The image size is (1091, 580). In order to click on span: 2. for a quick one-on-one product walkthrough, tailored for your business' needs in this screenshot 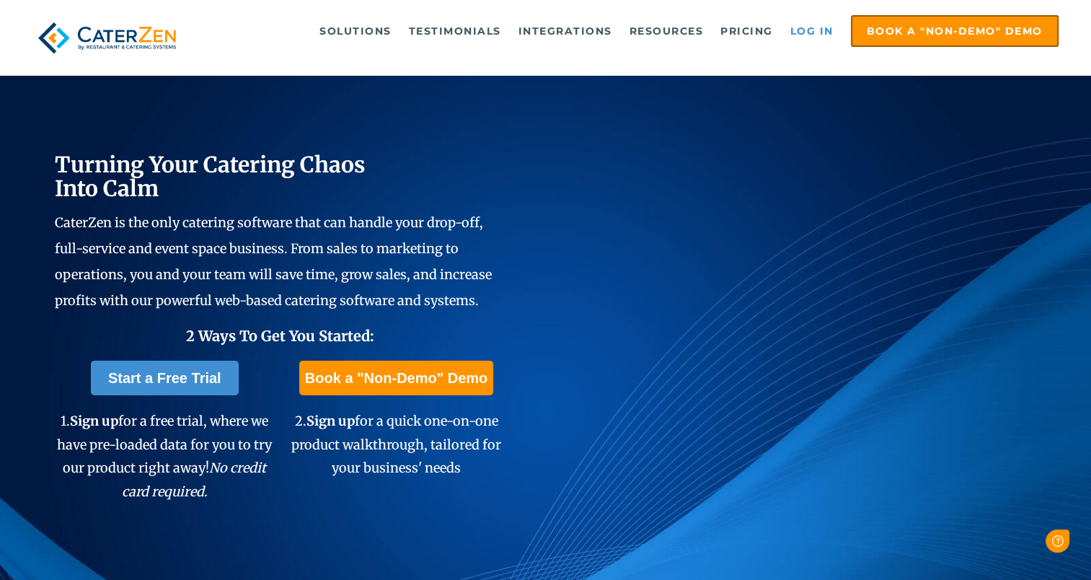, I will do `click(396, 444)`.